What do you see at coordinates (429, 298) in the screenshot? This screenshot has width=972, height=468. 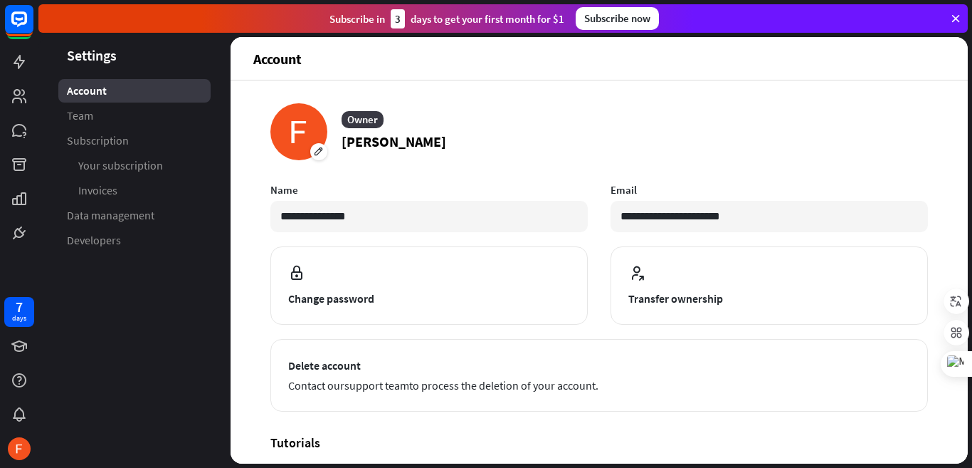 I see `span: Change password` at bounding box center [429, 298].